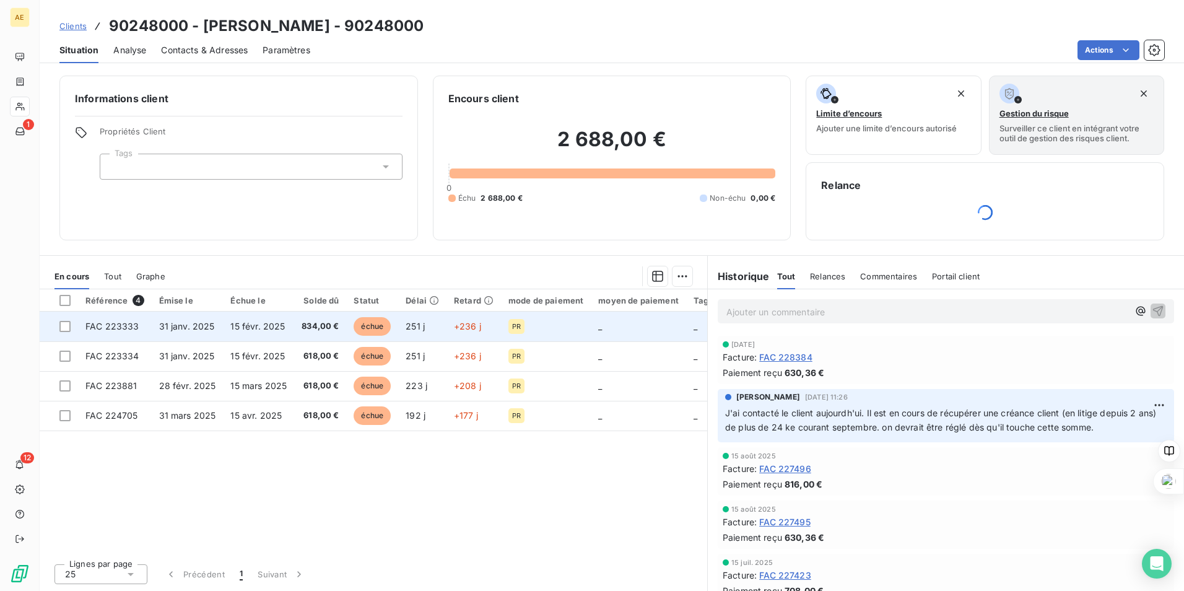  I want to click on span: Clients, so click(73, 26).